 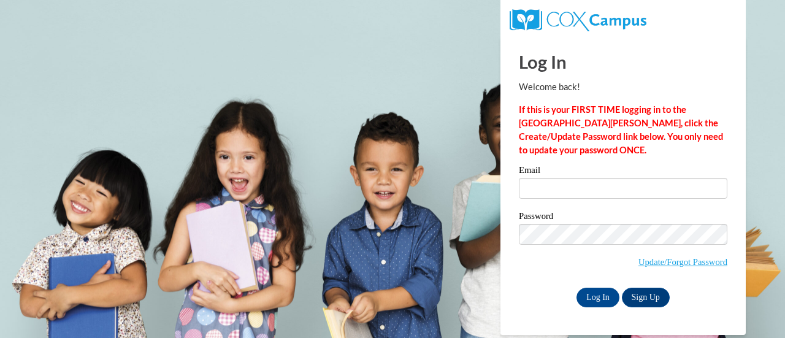 What do you see at coordinates (623, 218) in the screenshot?
I see `label: Password` at bounding box center [623, 218].